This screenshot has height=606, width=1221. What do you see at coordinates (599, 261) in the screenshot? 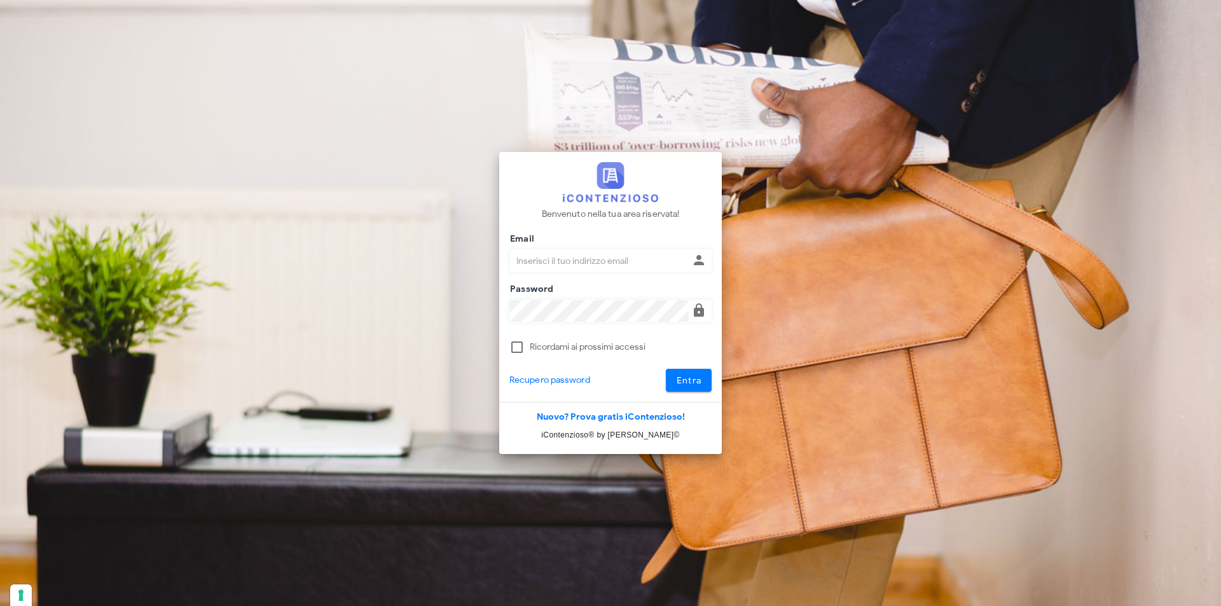
I see `input: Inserisci il tuo indirizzo email` at bounding box center [599, 261].